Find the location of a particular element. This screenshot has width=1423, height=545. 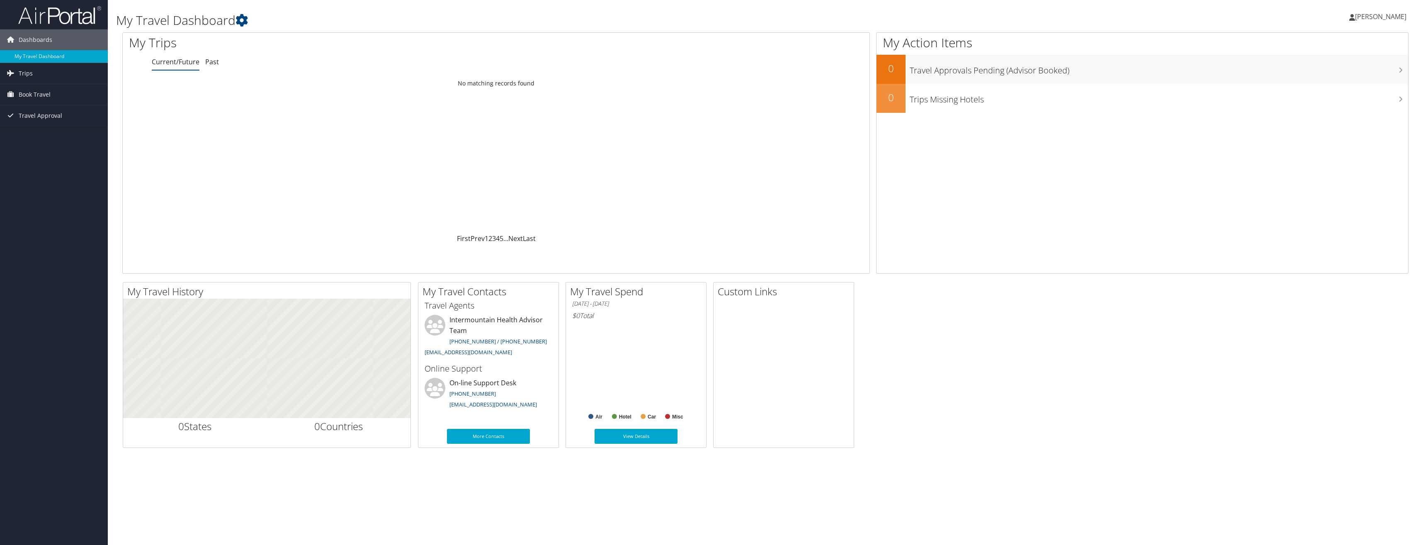

a: Current/Future is located at coordinates (175, 62).